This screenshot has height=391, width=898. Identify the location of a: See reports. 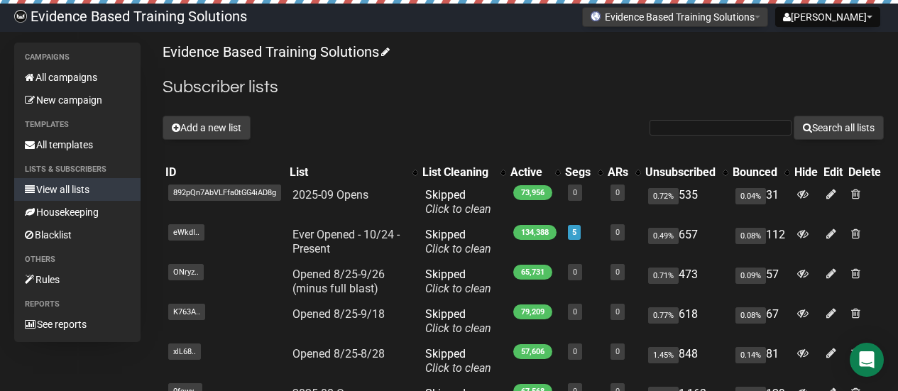
(77, 324).